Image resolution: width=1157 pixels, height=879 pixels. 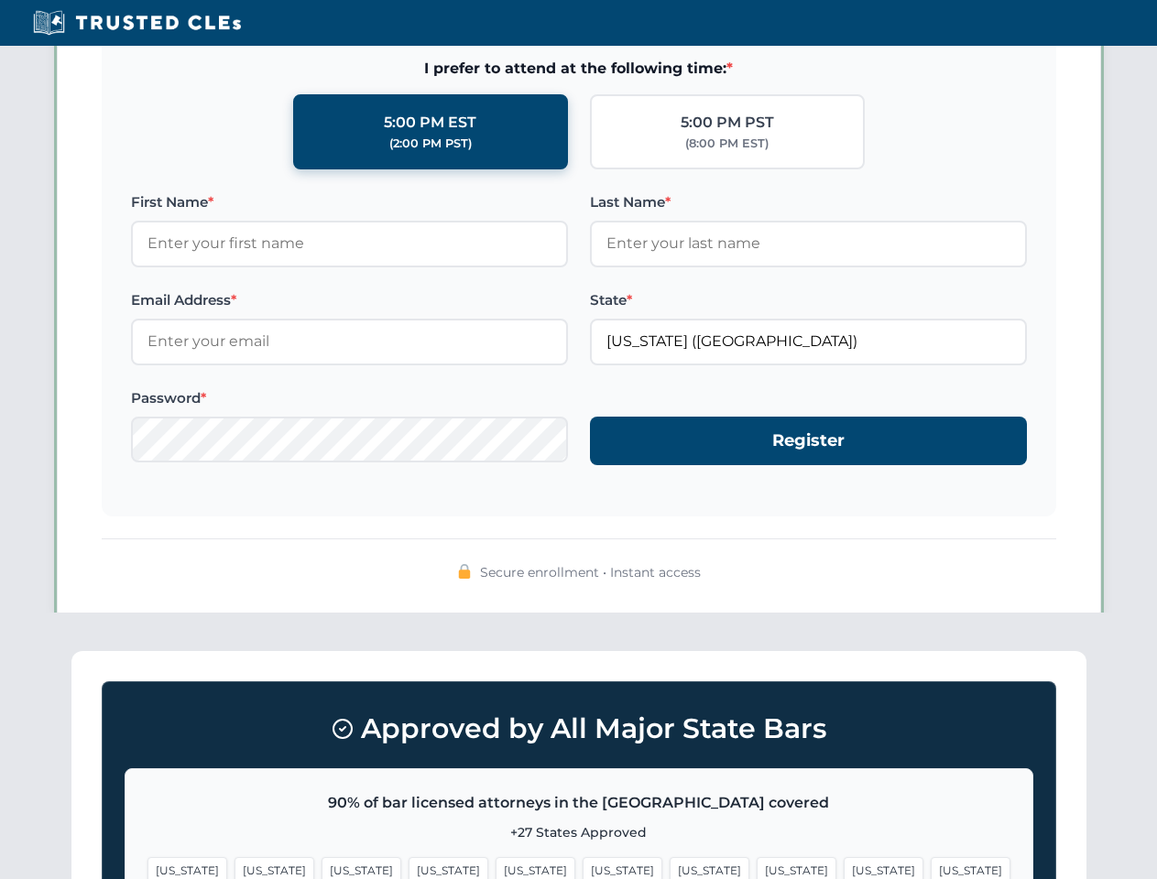 What do you see at coordinates (349, 342) in the screenshot?
I see `input: Enter your email` at bounding box center [349, 342].